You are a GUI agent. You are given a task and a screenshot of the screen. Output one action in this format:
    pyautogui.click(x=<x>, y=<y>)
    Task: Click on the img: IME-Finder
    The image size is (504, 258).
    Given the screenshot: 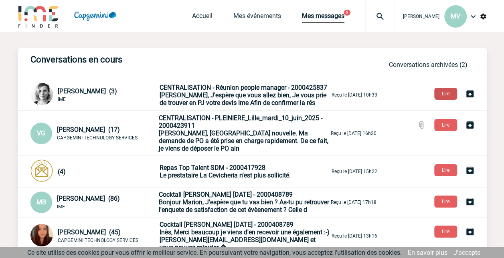 What is the action you would take?
    pyautogui.click(x=38, y=16)
    